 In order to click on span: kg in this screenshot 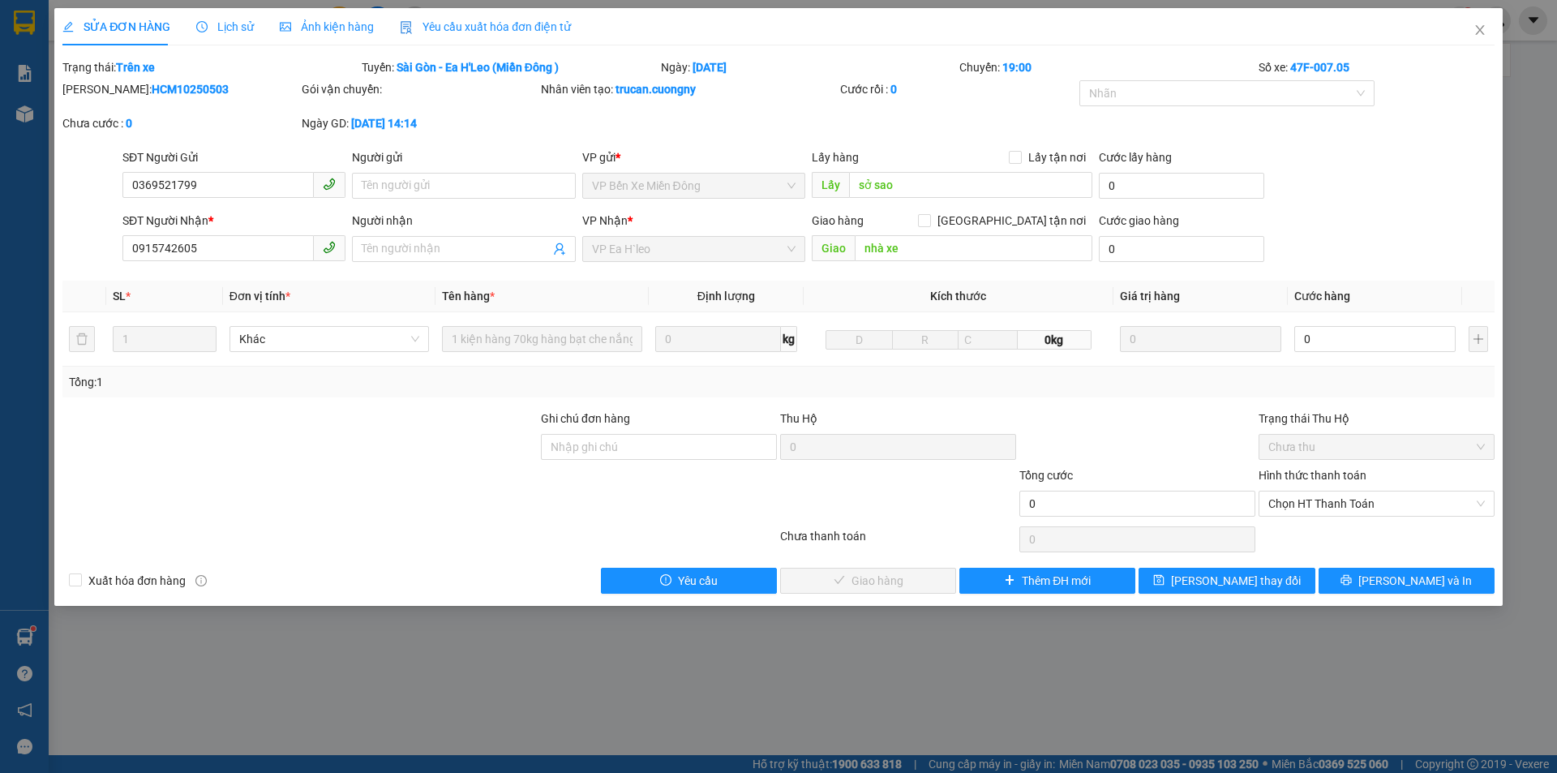, I will do `click(789, 339)`.